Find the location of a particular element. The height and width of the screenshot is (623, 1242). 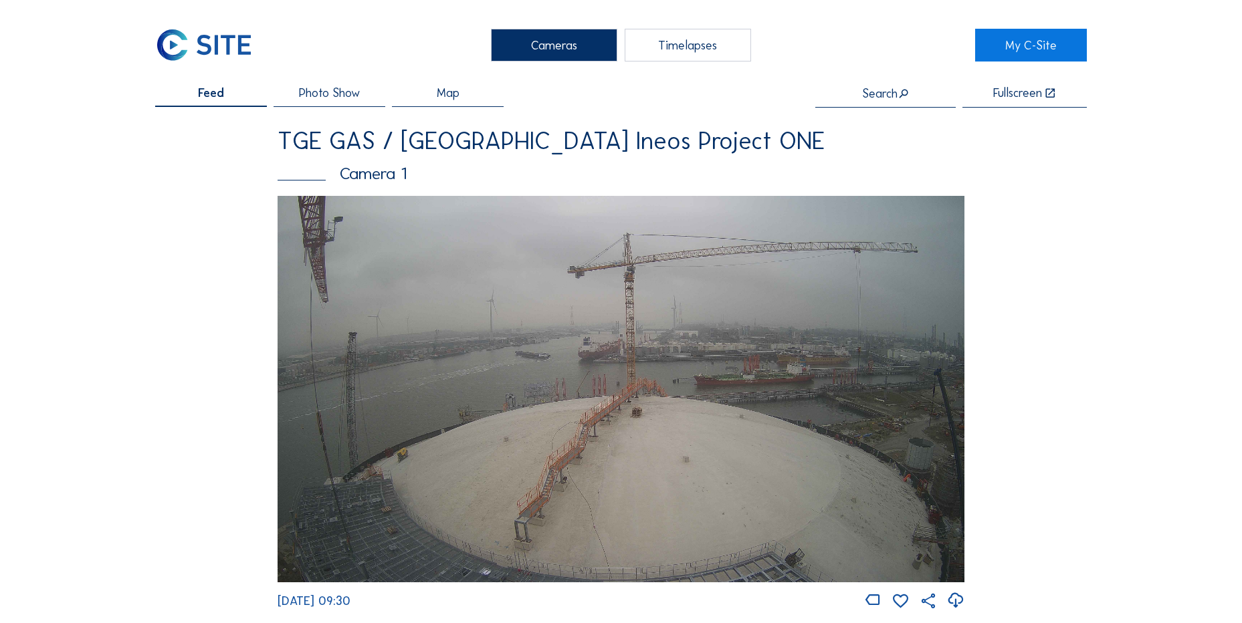

img: Image is located at coordinates (621, 389).